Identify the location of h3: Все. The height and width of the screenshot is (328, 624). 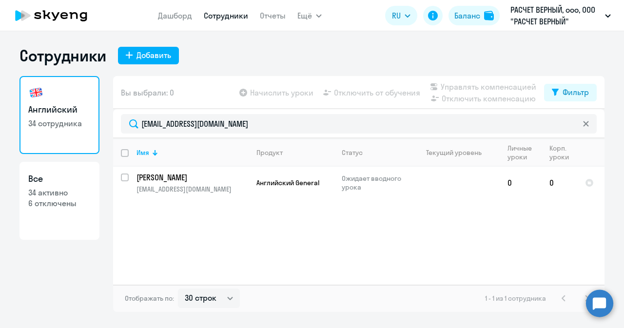
(60, 179).